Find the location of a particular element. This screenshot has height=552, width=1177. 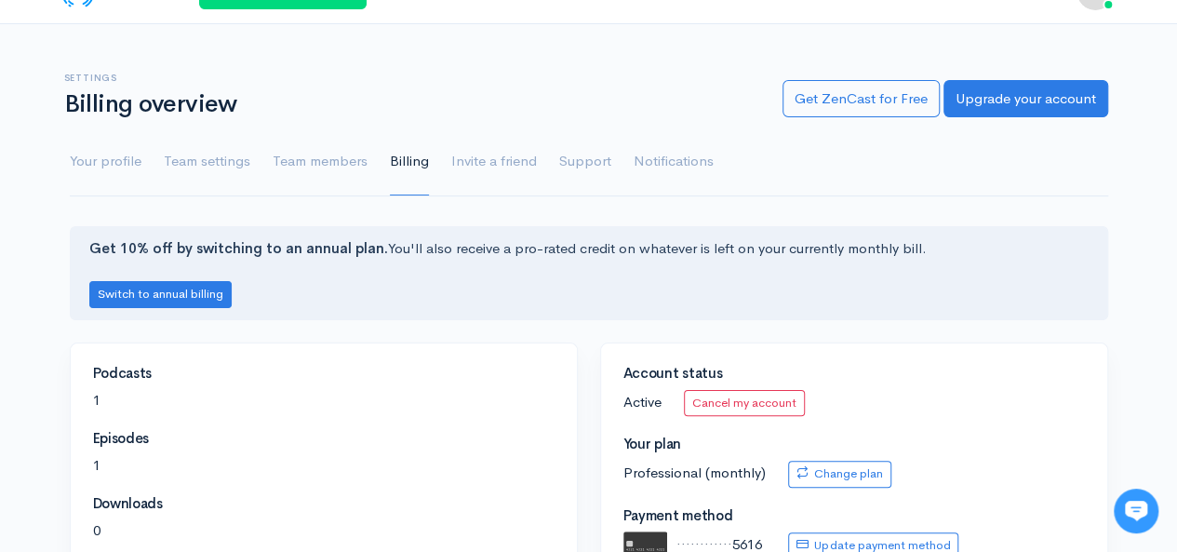

div: You'll also receive a pro-rated credit on whatever is left on your currently monthly bill. is located at coordinates (589, 273).